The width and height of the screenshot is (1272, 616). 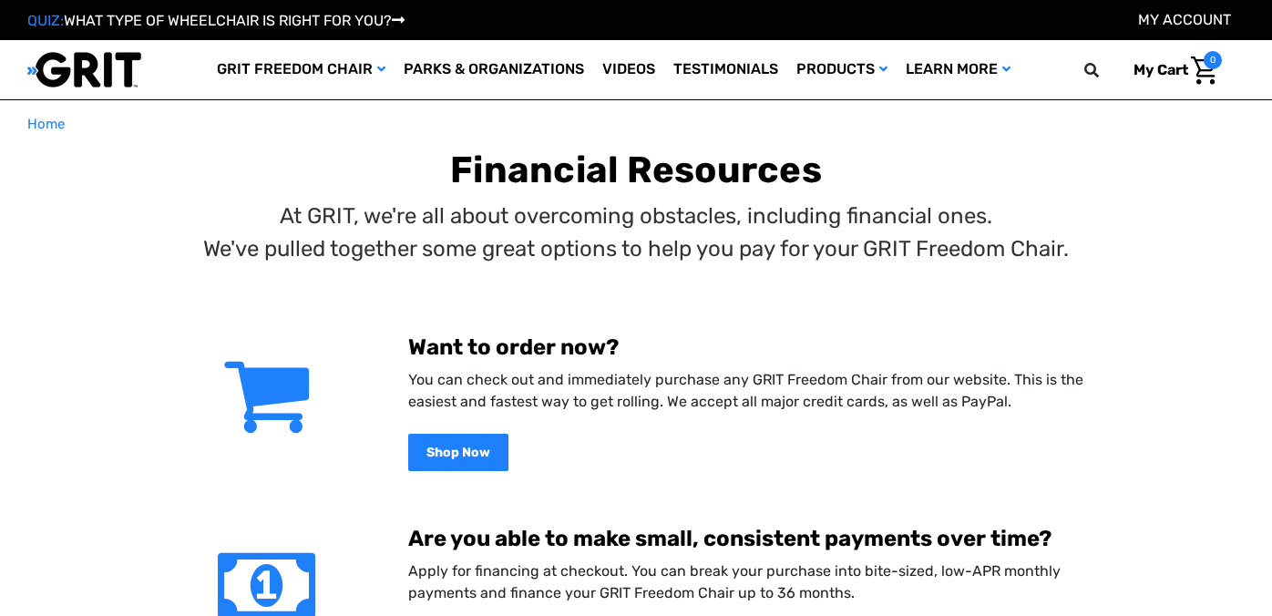 I want to click on a: Parks & Organizations, so click(x=494, y=69).